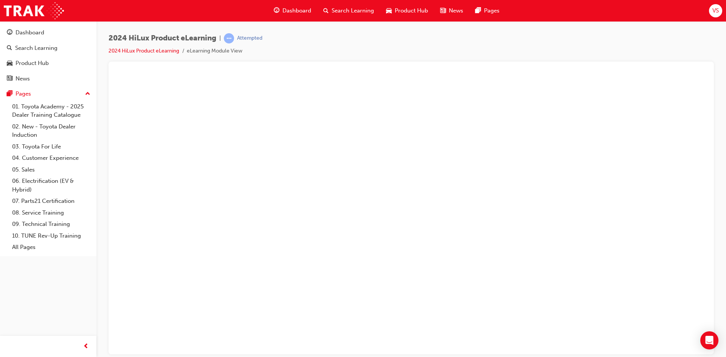 The height and width of the screenshot is (357, 726). I want to click on div: Product Hub, so click(32, 63).